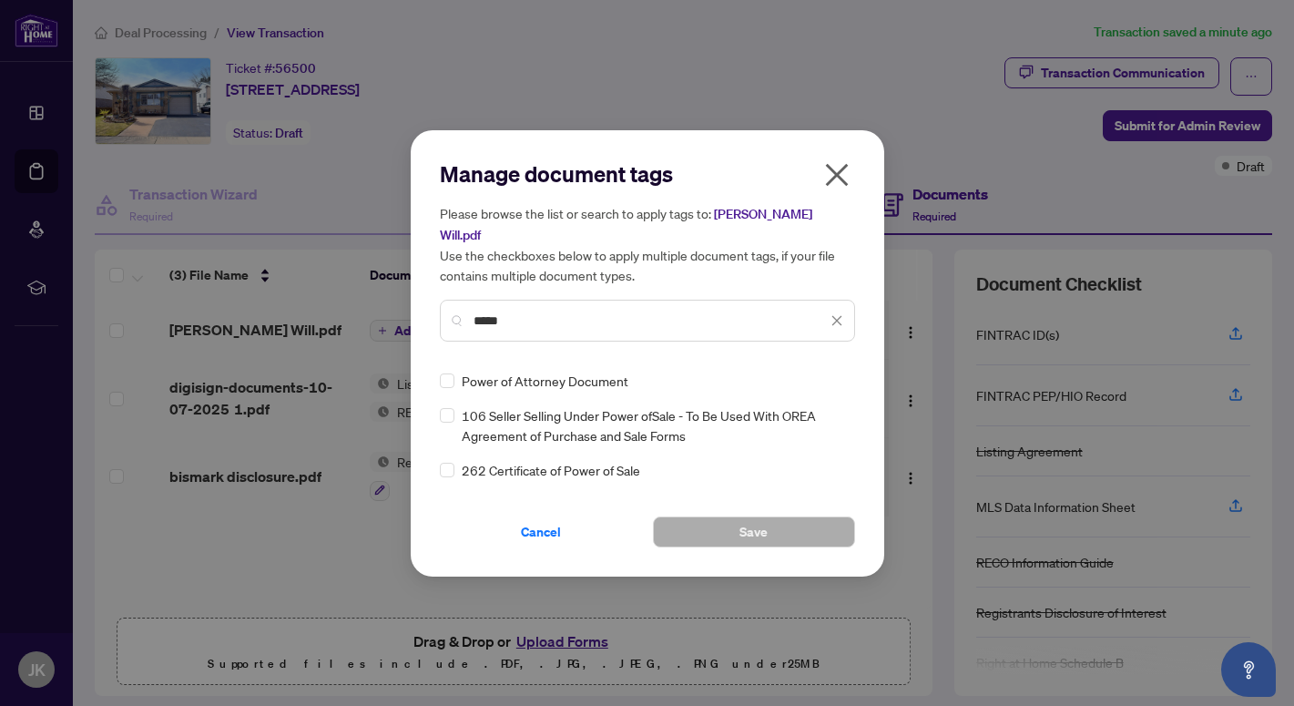  Describe the element at coordinates (541, 532) in the screenshot. I see `button: Cancel` at that location.